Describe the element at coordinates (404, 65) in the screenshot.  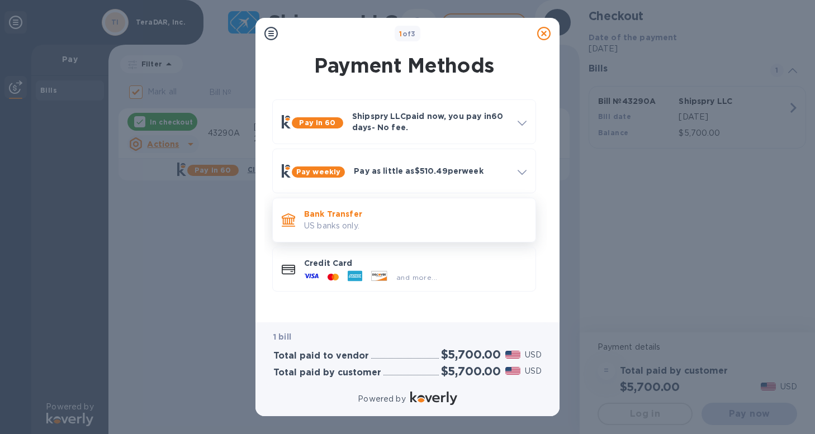
I see `h1: Payment Methods` at that location.